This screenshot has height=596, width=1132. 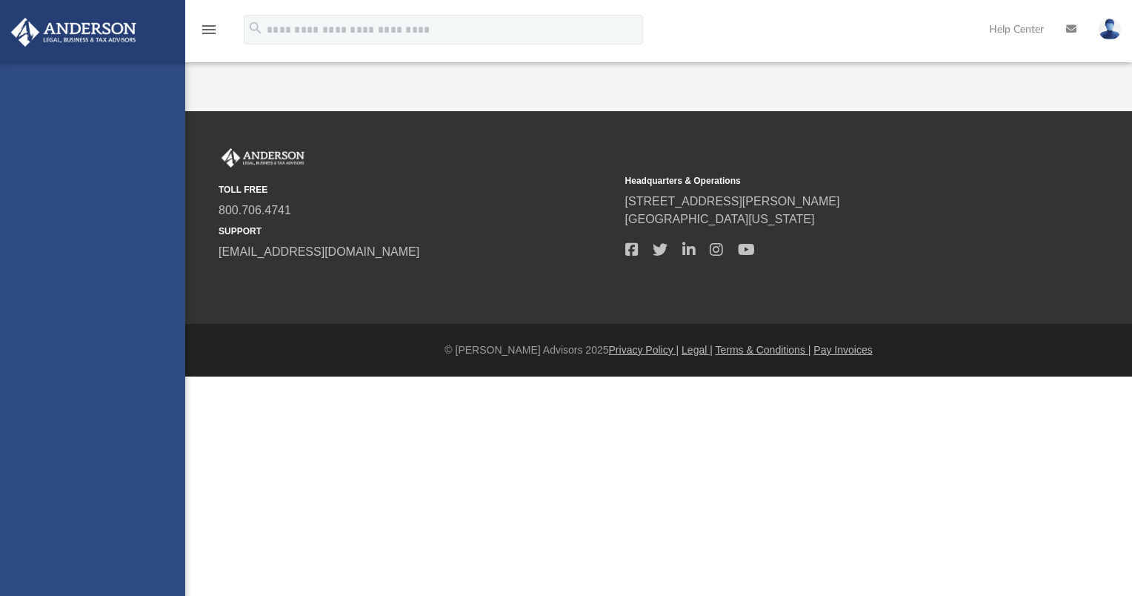 I want to click on i: menu, so click(x=209, y=30).